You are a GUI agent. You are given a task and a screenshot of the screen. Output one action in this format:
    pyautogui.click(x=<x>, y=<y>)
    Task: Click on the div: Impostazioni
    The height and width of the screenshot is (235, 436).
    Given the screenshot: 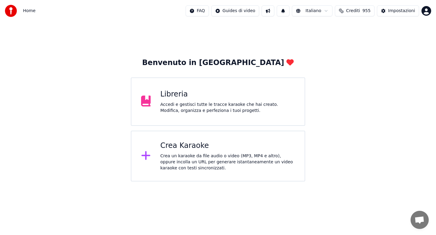 What is the action you would take?
    pyautogui.click(x=401, y=11)
    